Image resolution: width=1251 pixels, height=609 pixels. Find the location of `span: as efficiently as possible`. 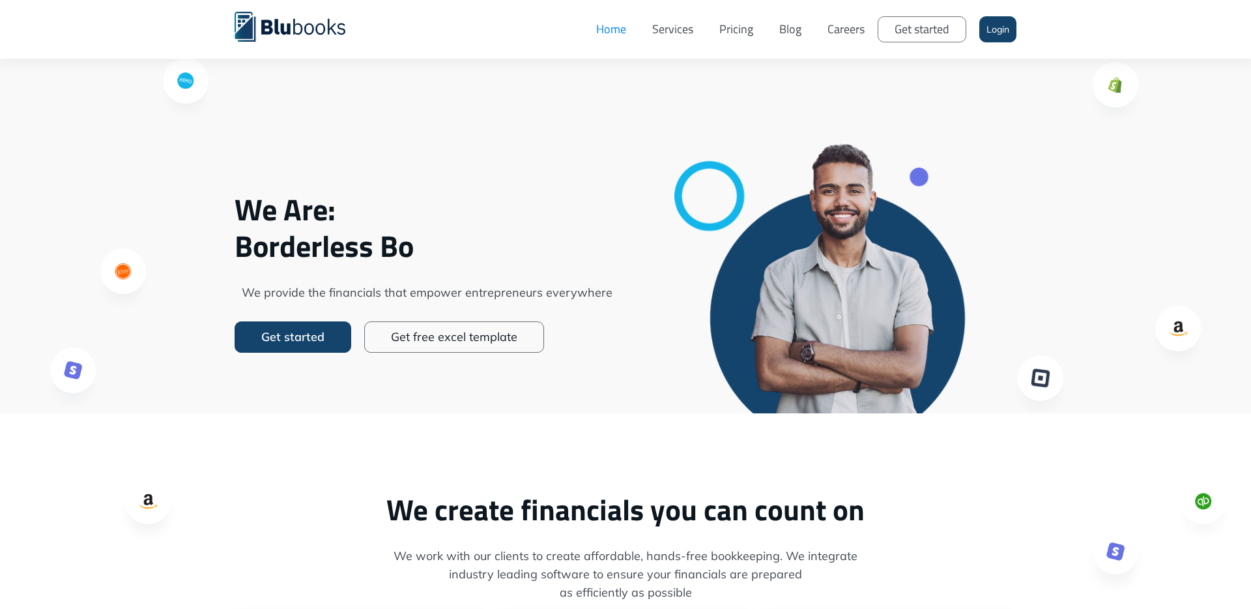

span: as efficiently as possible is located at coordinates (626, 592).